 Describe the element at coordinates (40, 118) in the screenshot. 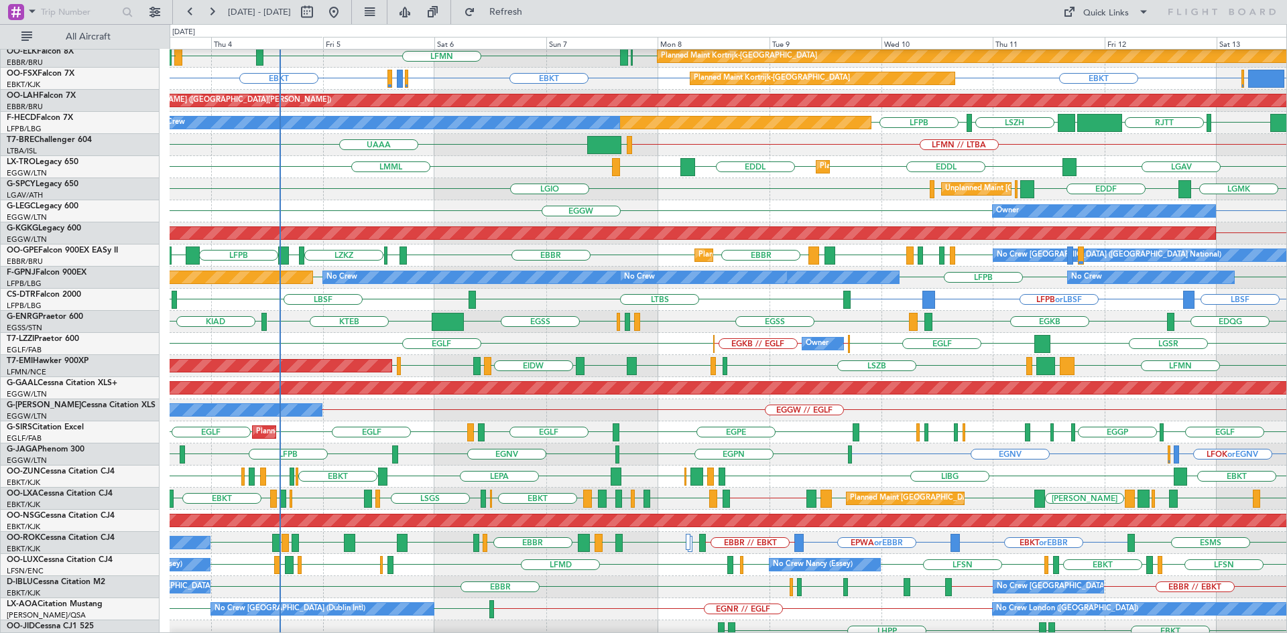

I see `a: F-HECDFalcon 7X` at that location.